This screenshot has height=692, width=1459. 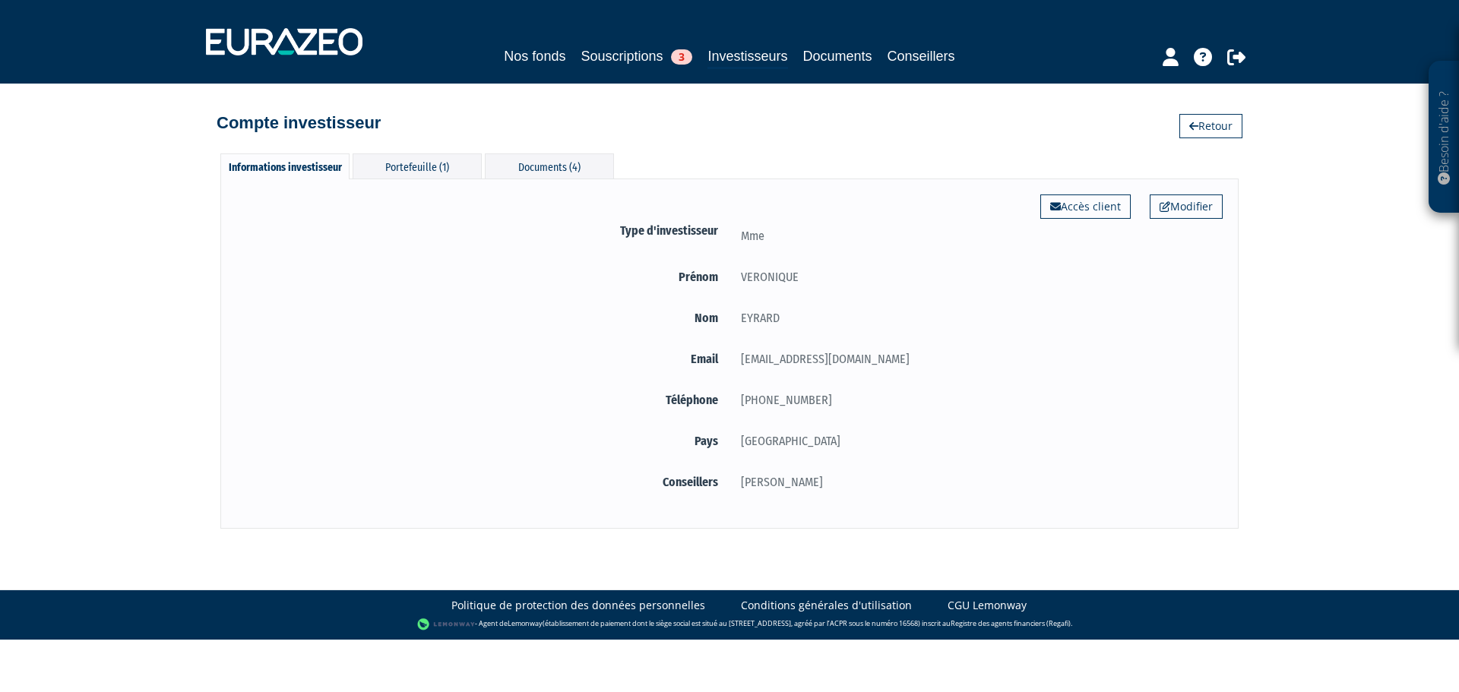 I want to click on div: Mme, so click(x=976, y=236).